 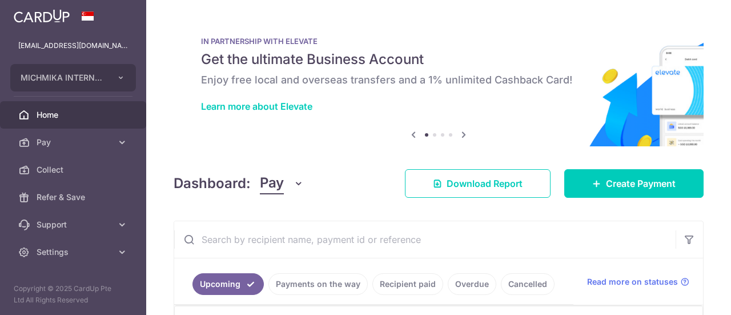 What do you see at coordinates (74, 115) in the screenshot?
I see `span: Home` at bounding box center [74, 115].